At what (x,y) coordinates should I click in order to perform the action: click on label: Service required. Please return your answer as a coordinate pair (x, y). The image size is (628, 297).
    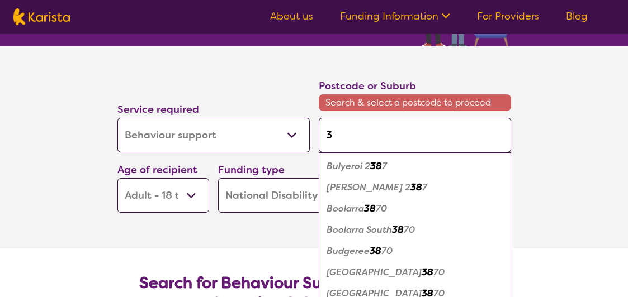
    Looking at the image, I should click on (158, 110).